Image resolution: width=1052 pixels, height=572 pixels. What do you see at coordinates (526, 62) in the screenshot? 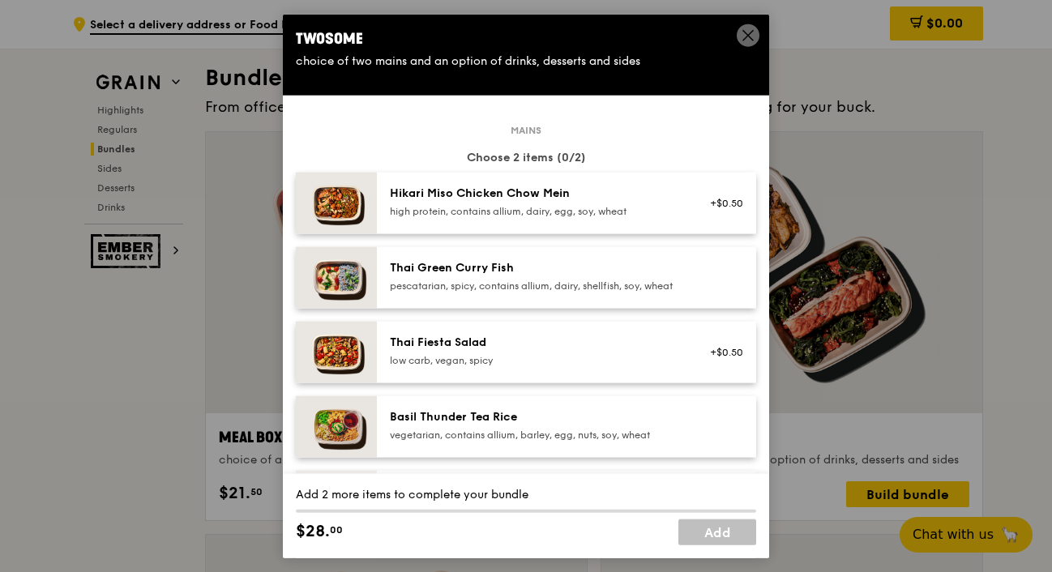
I see `div: choice of two mains and an option of drinks, desserts and sides` at bounding box center [526, 62].